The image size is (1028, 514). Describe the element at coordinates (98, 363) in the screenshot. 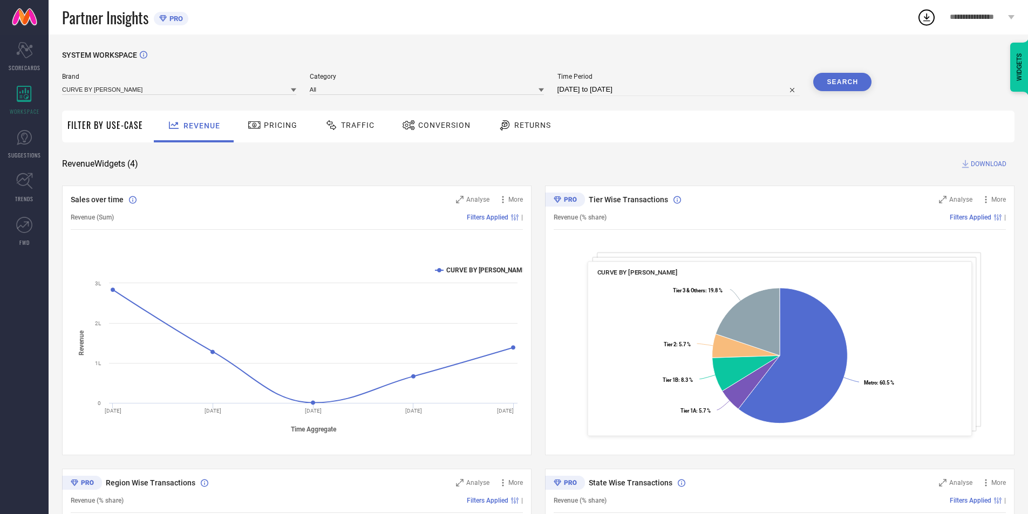

I see `text: 1L` at that location.